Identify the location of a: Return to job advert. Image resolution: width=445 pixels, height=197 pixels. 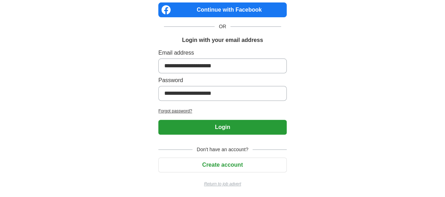
(222, 184).